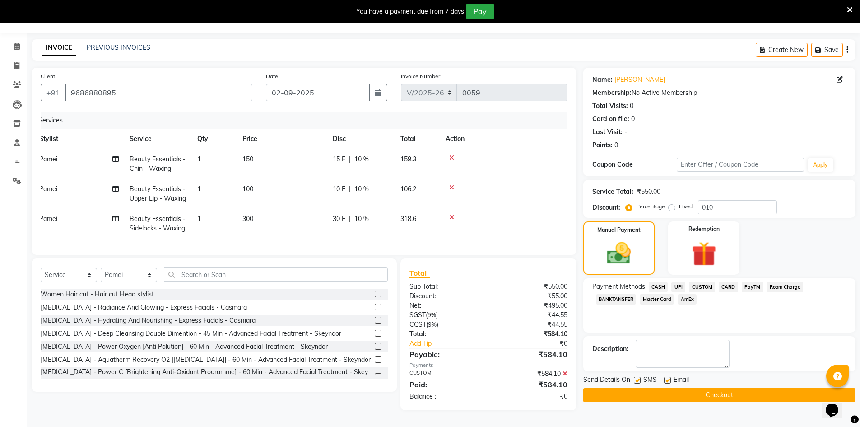 This screenshot has width=860, height=427. Describe the element at coordinates (339, 159) in the screenshot. I see `span: 15 F` at that location.